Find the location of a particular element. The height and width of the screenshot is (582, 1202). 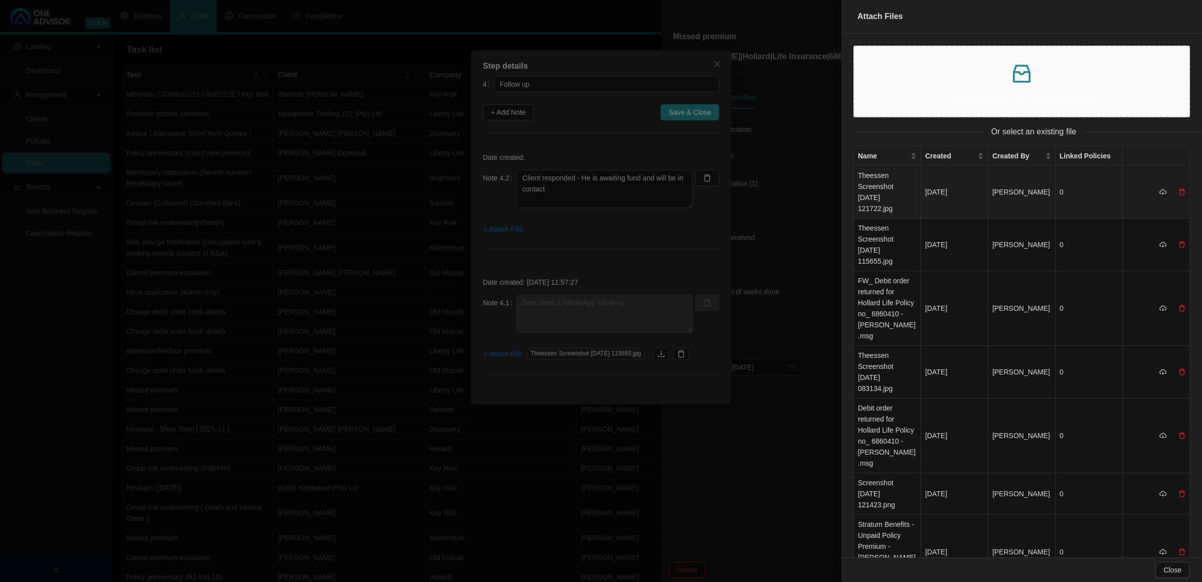

span: Or select an existing file is located at coordinates (1034, 131).